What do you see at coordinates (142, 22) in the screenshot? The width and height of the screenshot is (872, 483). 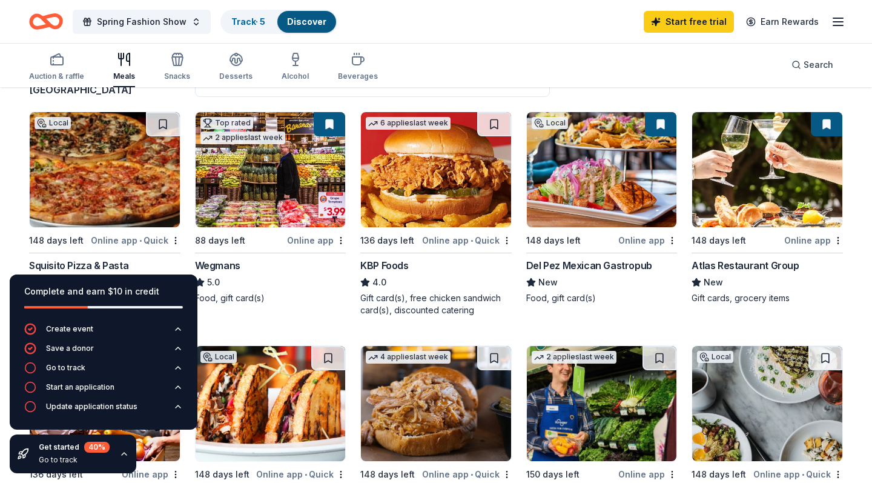 I see `span: Spring Fashion Show` at bounding box center [142, 22].